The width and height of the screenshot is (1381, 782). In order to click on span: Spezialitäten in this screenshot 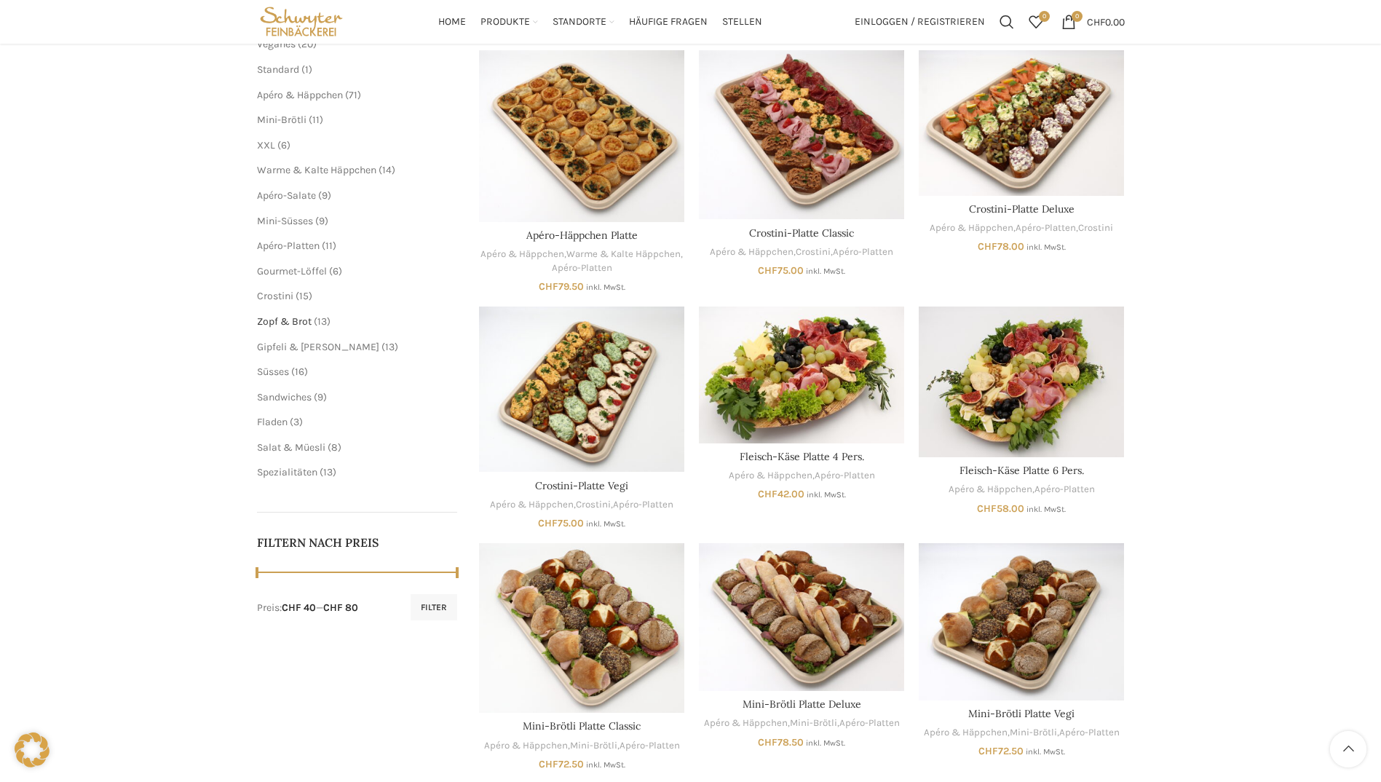, I will do `click(287, 472)`.